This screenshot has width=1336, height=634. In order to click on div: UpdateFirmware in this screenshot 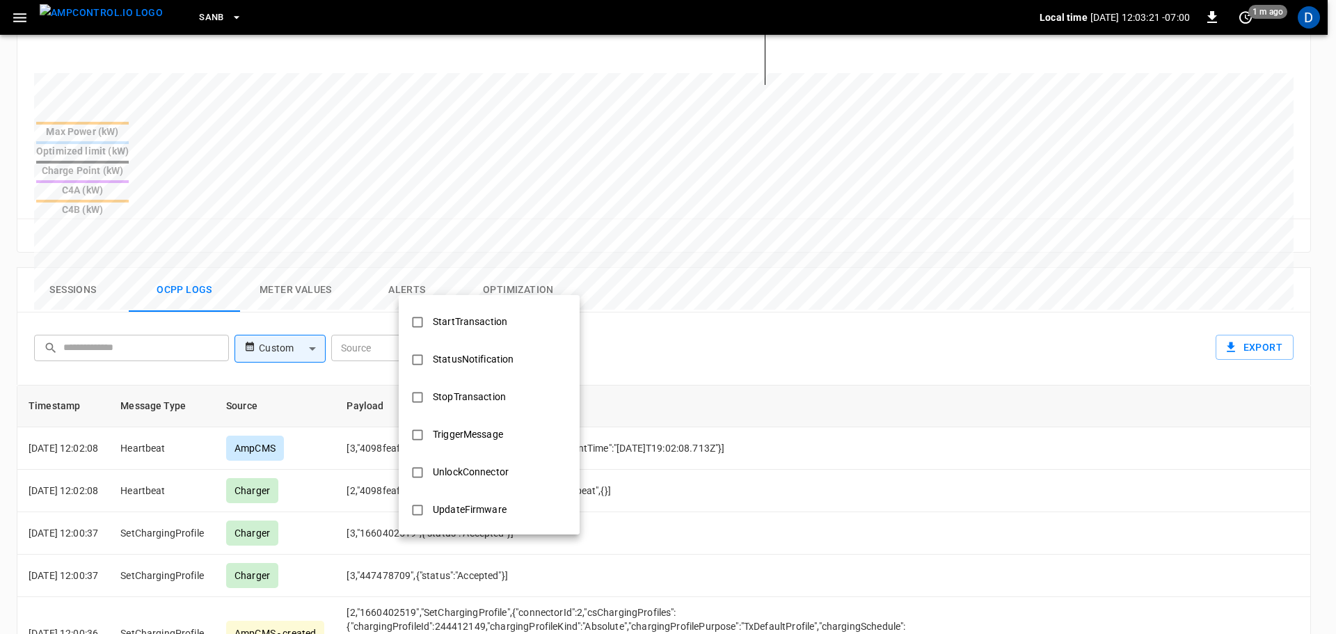, I will do `click(470, 509)`.